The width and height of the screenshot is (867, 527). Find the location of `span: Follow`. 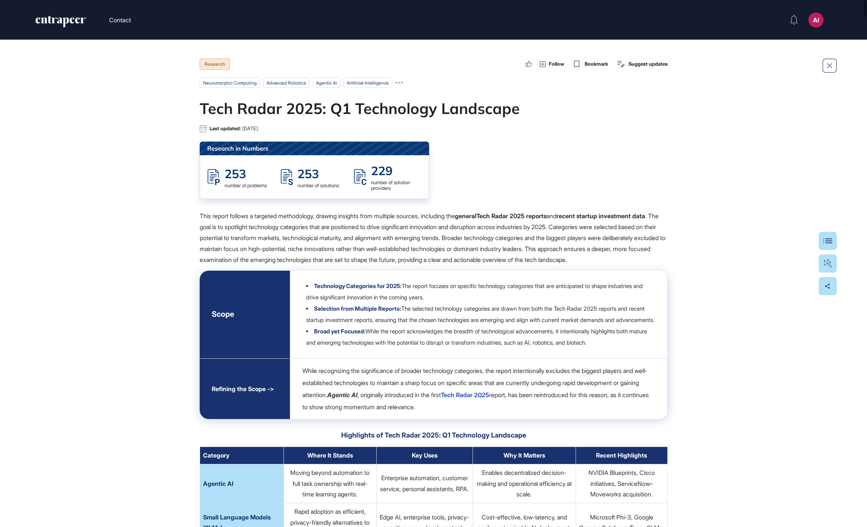

span: Follow is located at coordinates (556, 64).